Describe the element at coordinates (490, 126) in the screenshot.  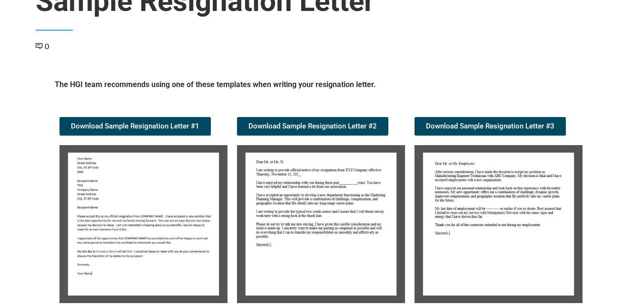
I see `a: Download Sample Resignation Letter #3` at that location.